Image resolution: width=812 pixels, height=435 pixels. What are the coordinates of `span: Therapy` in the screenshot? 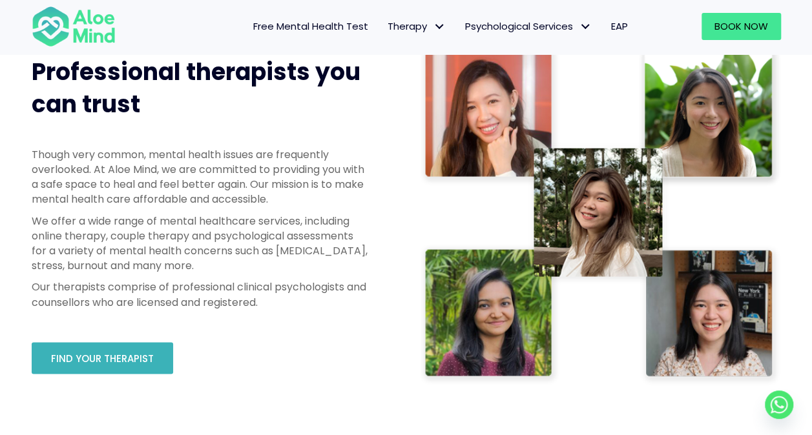 It's located at (416, 26).